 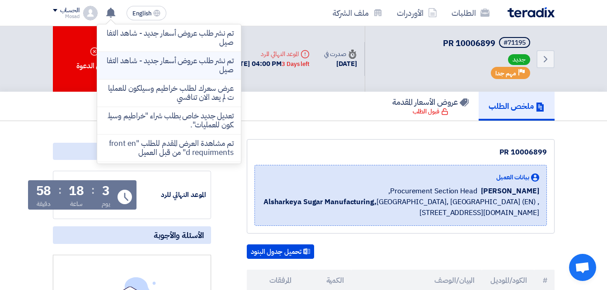 What do you see at coordinates (94, 59) in the screenshot?
I see `div: رفض الدعوة` at bounding box center [94, 59].